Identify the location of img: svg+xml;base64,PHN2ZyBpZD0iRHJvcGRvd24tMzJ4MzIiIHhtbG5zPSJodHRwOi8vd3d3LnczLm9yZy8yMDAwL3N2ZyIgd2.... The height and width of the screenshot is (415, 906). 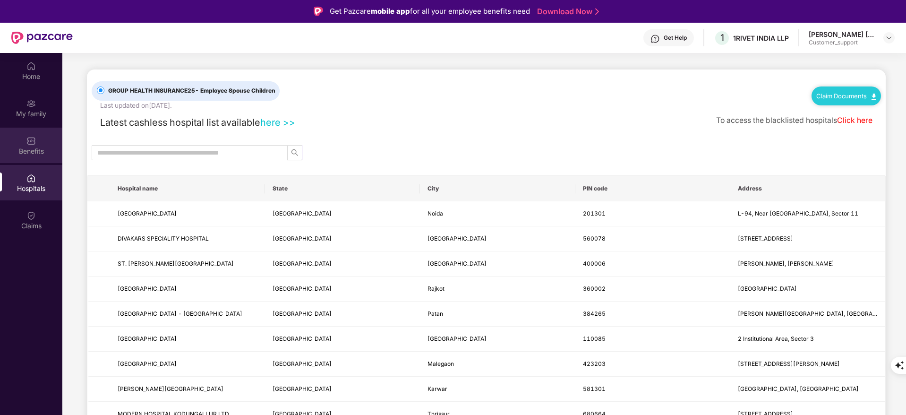
(889, 38).